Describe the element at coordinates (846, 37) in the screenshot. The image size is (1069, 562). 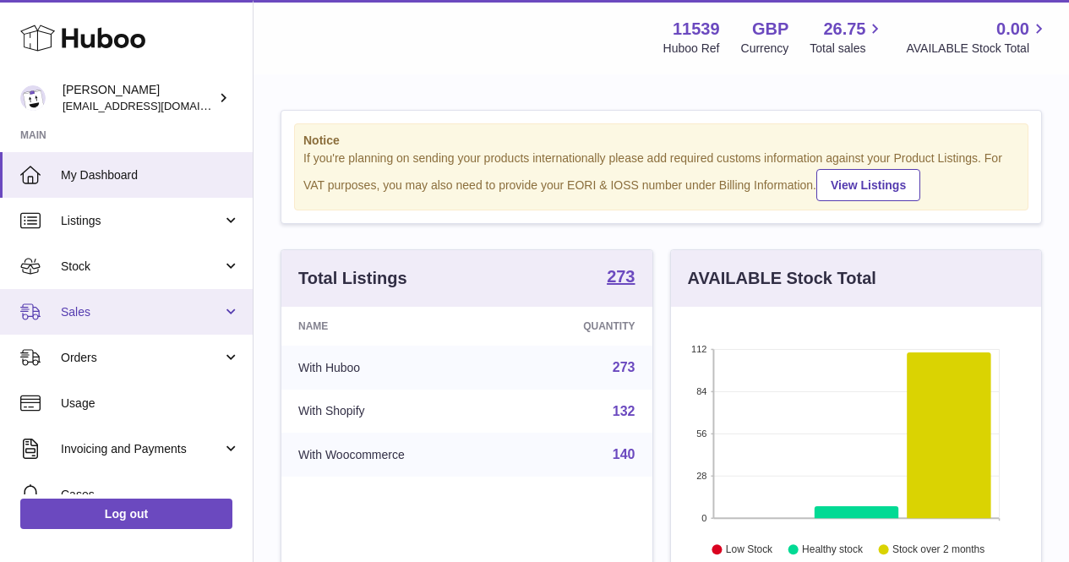
I see `a: 26.75 Total sales` at that location.